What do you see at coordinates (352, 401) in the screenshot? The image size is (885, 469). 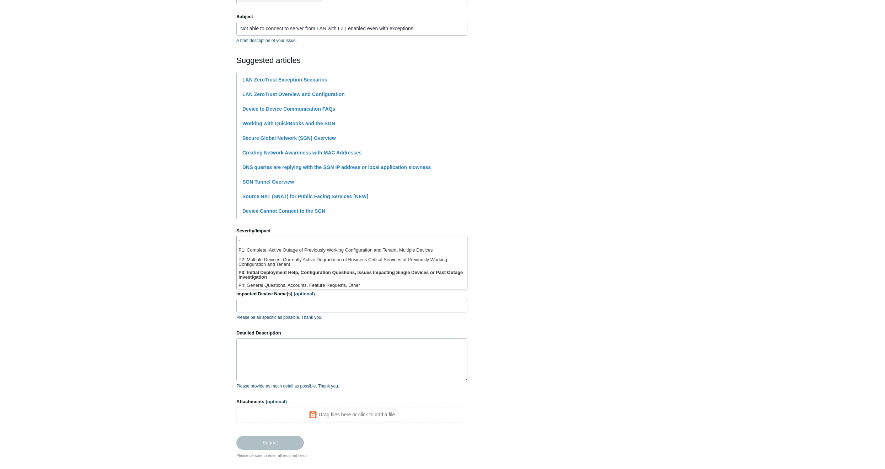 I see `label: Attachments` at bounding box center [352, 401].